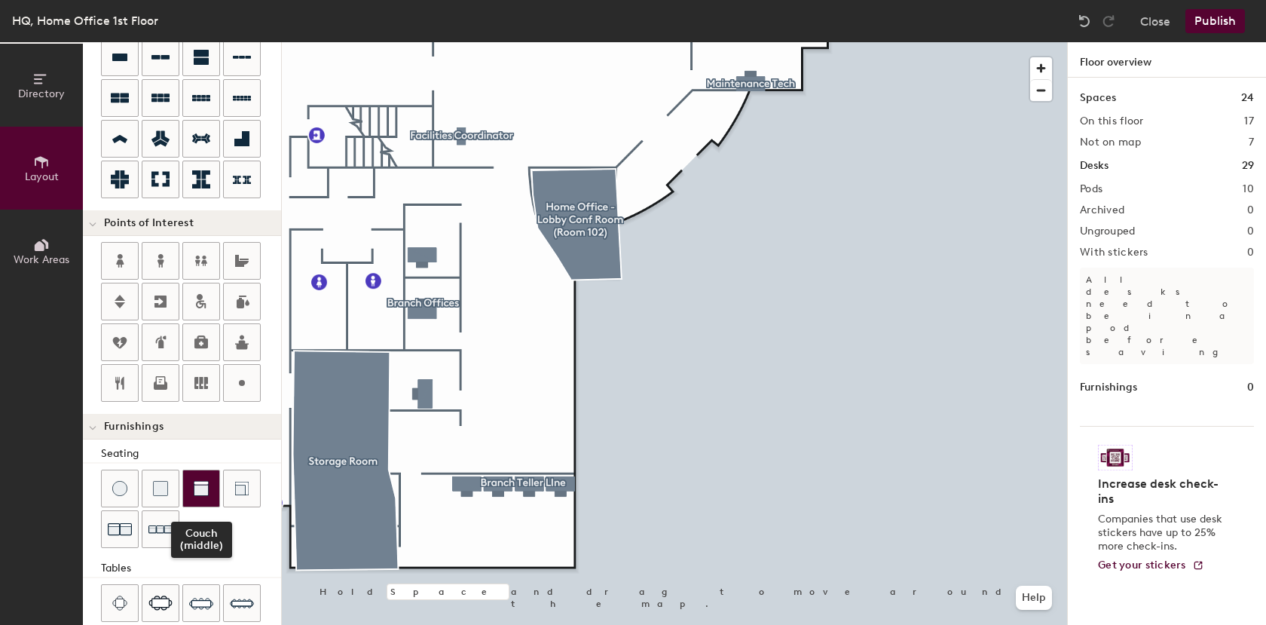 The height and width of the screenshot is (625, 1266). What do you see at coordinates (148, 223) in the screenshot?
I see `span: Points of Interest` at bounding box center [148, 223].